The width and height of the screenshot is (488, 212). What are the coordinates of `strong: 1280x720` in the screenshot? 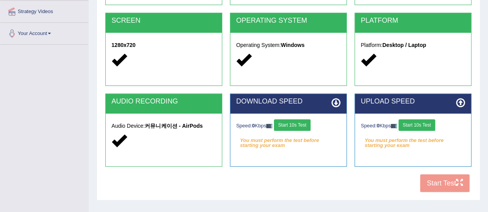 It's located at (123, 45).